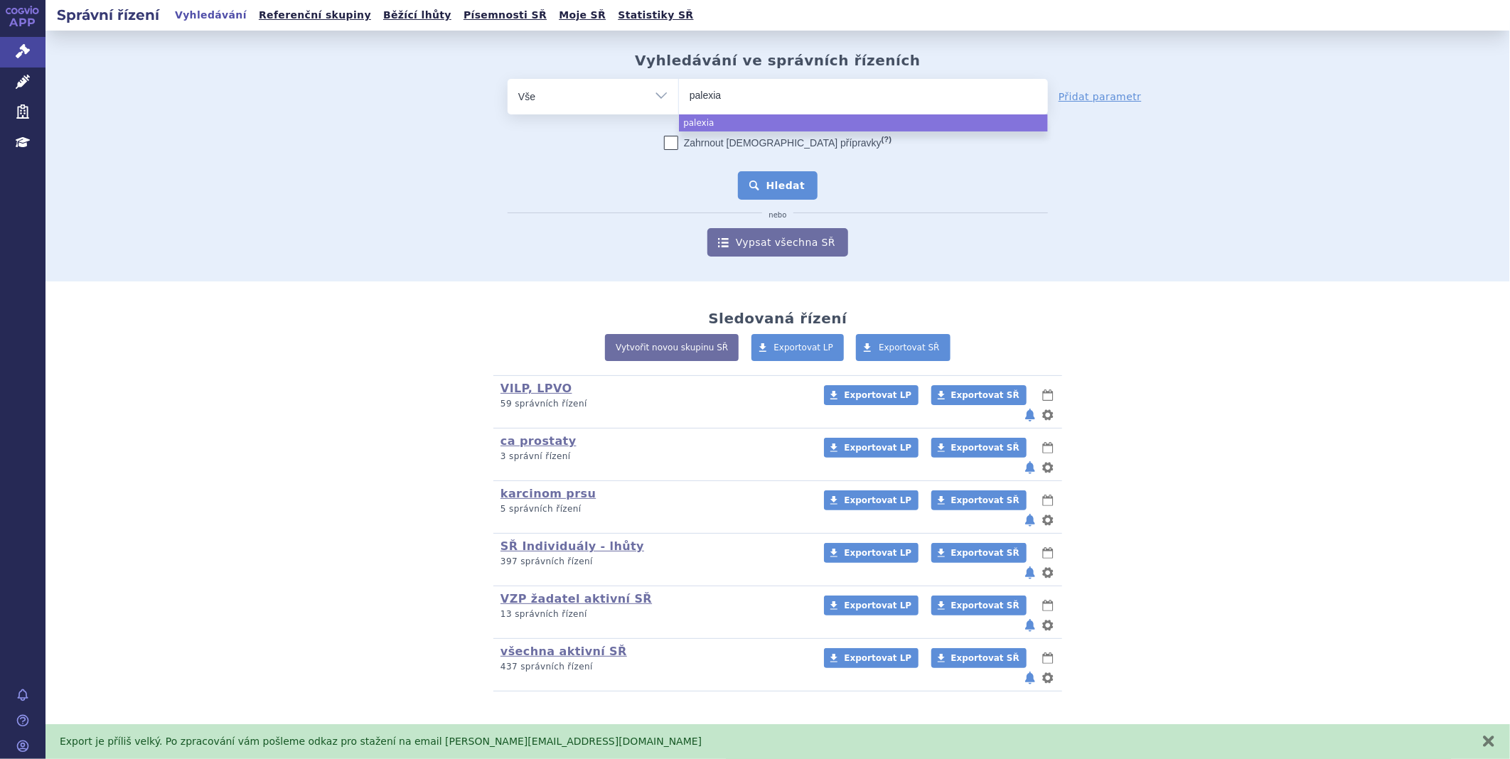  I want to click on p: 13 správních řízení, so click(652, 614).